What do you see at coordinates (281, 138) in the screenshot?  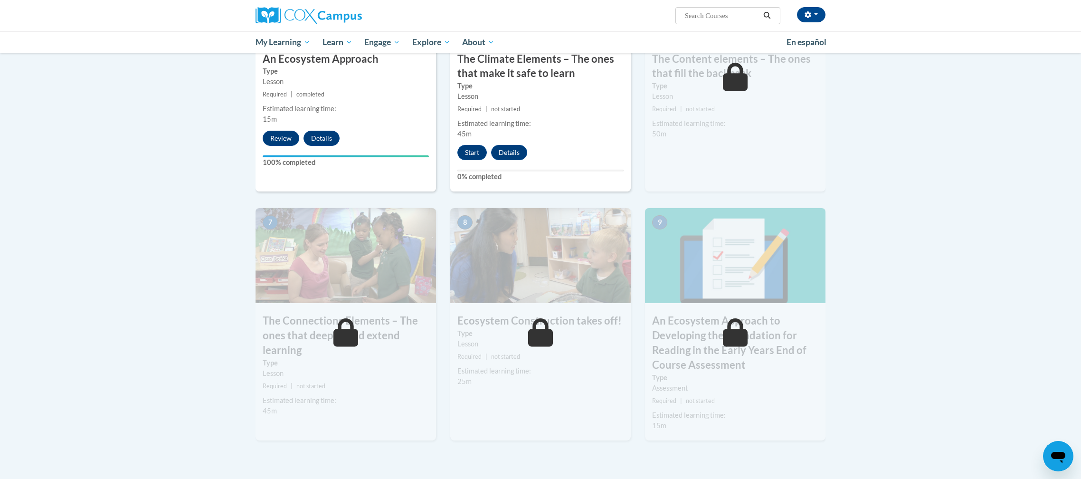 I see `button: Review` at bounding box center [281, 138].